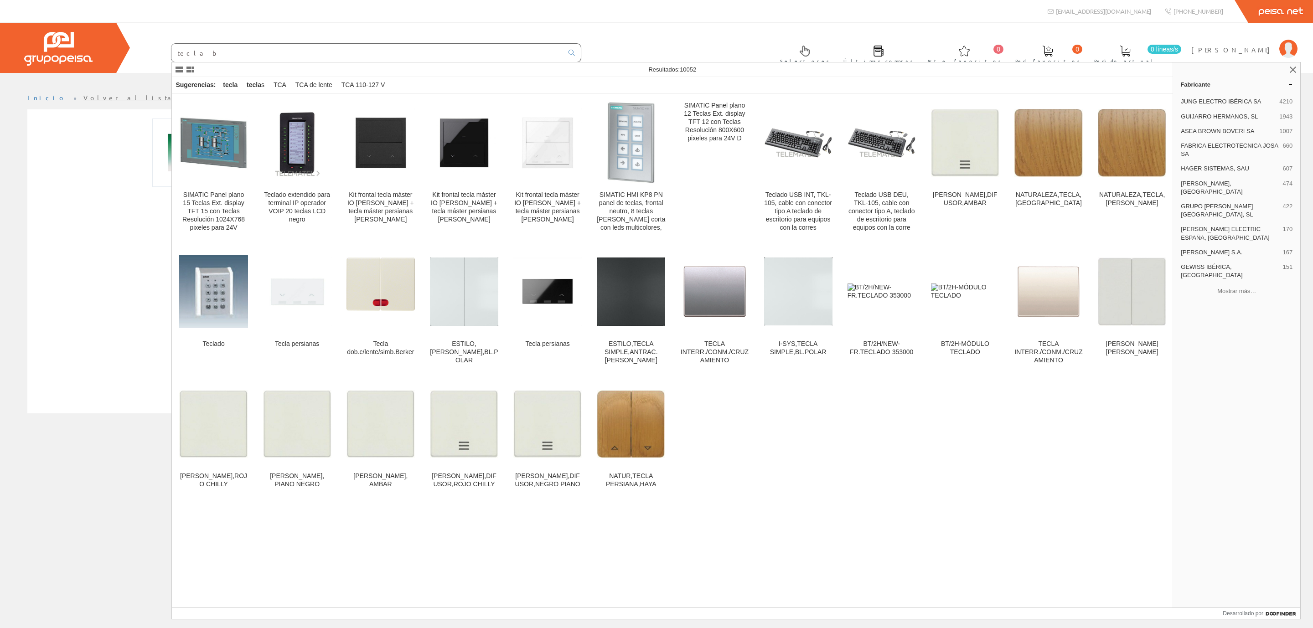  Describe the element at coordinates (1237, 291) in the screenshot. I see `button: Mostrar más…` at that location.